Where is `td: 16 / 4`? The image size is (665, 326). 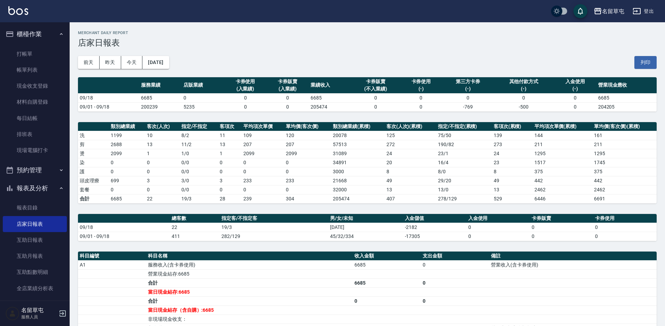
td: 16 / 4 is located at coordinates (464, 163).